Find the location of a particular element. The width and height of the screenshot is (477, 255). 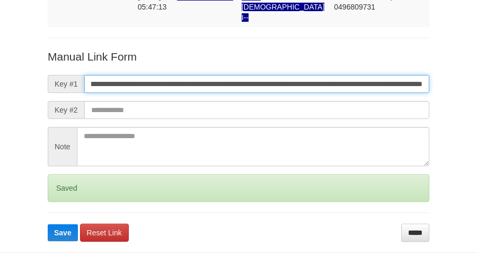

span: Reset Link is located at coordinates (105, 232).